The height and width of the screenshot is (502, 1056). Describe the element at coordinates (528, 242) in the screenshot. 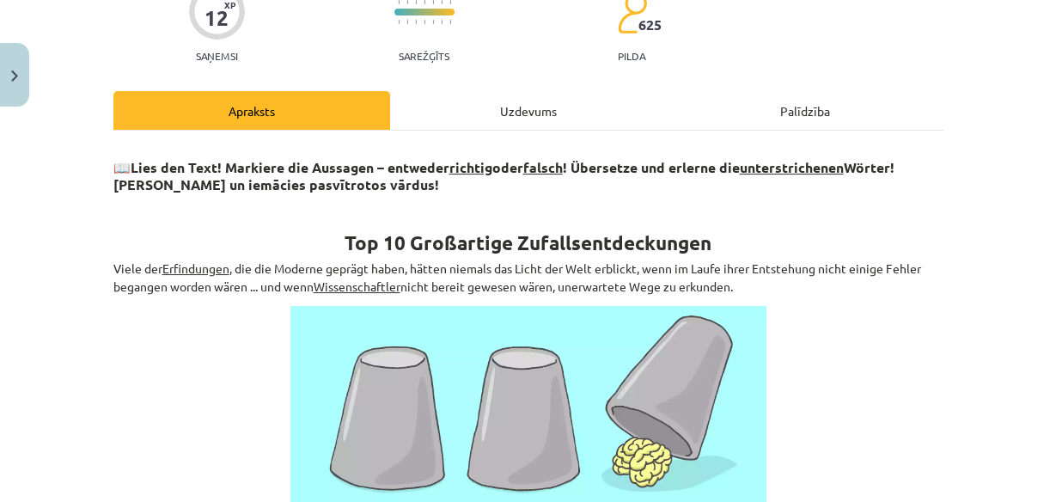

I see `strong: Top 10 Großartige Zufallsentdeckungen` at that location.